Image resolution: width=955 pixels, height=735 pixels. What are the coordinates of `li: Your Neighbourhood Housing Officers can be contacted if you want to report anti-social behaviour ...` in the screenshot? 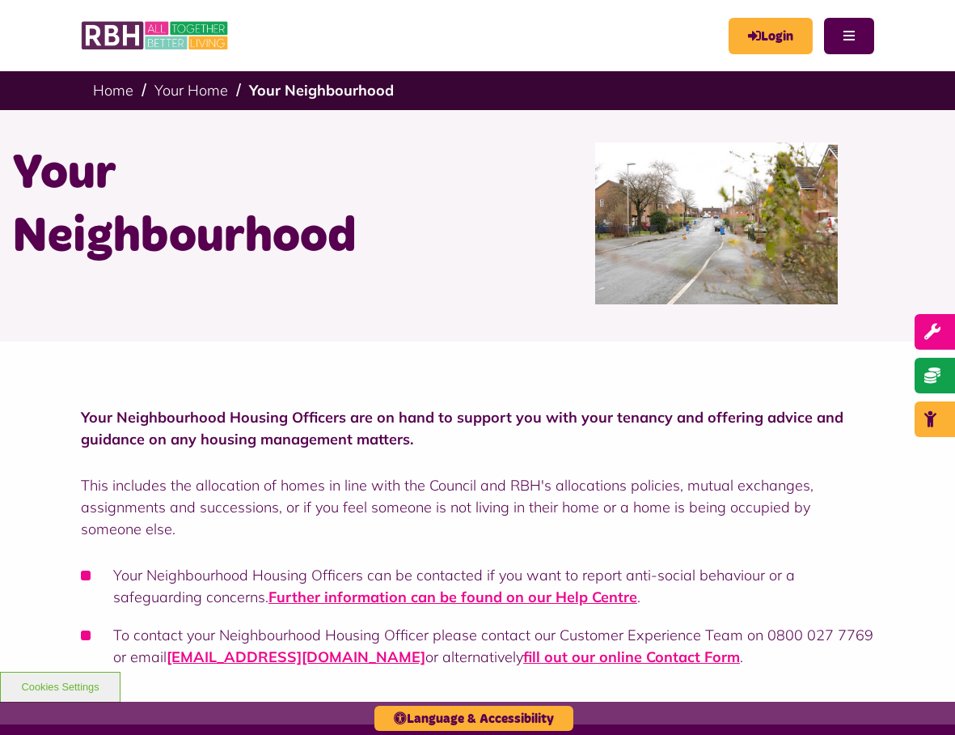 It's located at (477, 586).